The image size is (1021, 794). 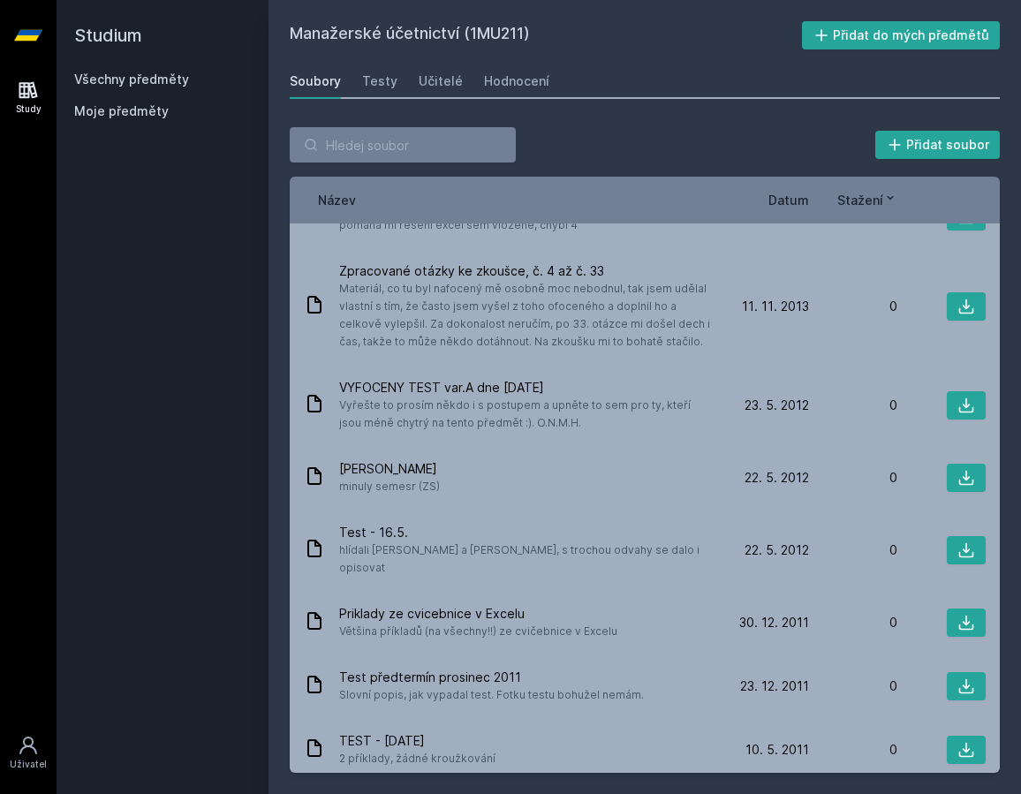 What do you see at coordinates (491, 677) in the screenshot?
I see `span: Test předtermín prosinec 2011` at bounding box center [491, 677].